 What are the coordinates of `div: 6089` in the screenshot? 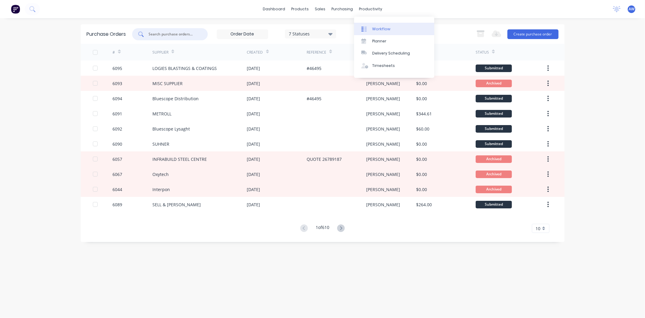 It's located at (117, 204).